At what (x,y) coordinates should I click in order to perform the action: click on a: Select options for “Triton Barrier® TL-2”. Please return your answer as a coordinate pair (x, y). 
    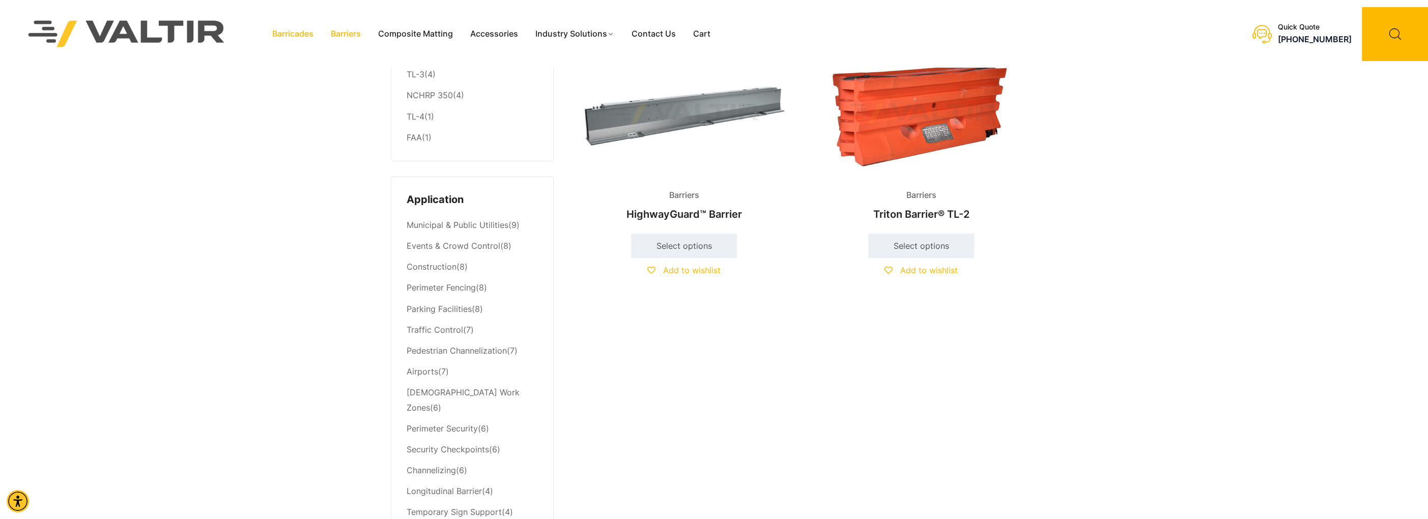
    Looking at the image, I should click on (921, 246).